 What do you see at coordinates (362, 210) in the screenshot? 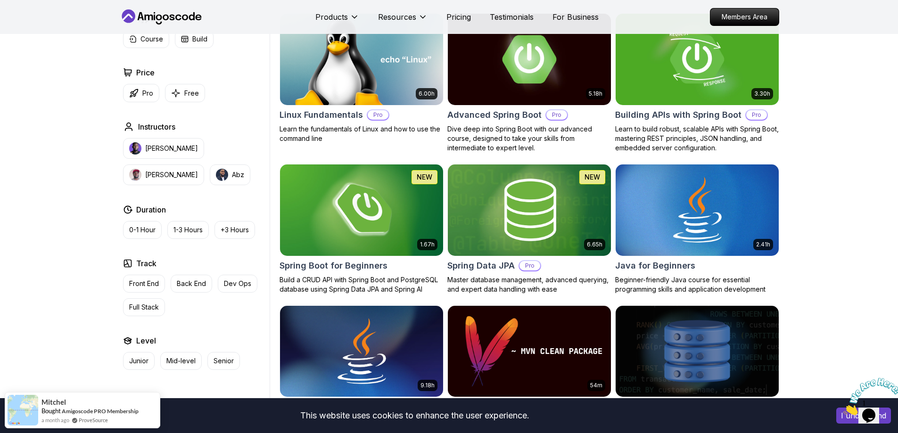
I see `img: Spring Boot for Beginners card` at bounding box center [362, 210].